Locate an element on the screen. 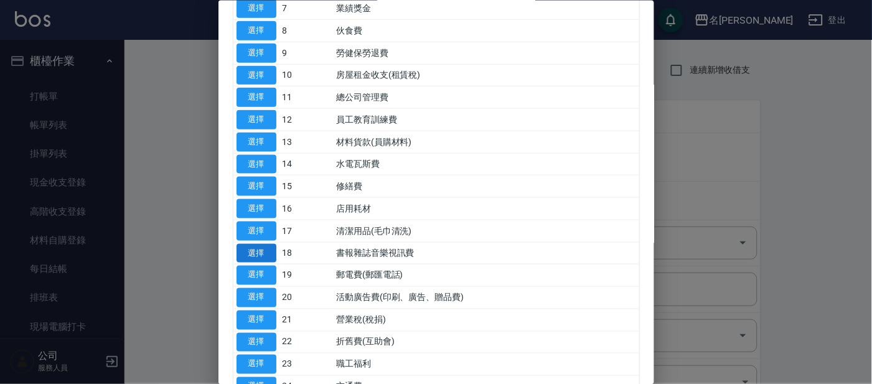 This screenshot has width=872, height=384. td: 11 is located at coordinates (306, 97).